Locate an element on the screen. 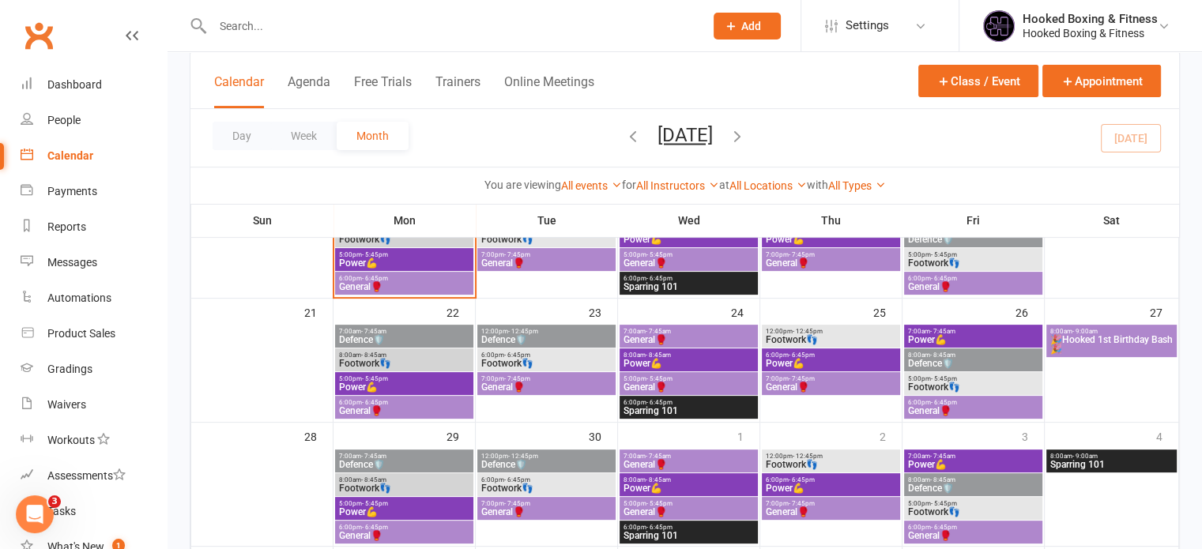 Image resolution: width=1202 pixels, height=549 pixels. button: Agenda is located at coordinates (309, 91).